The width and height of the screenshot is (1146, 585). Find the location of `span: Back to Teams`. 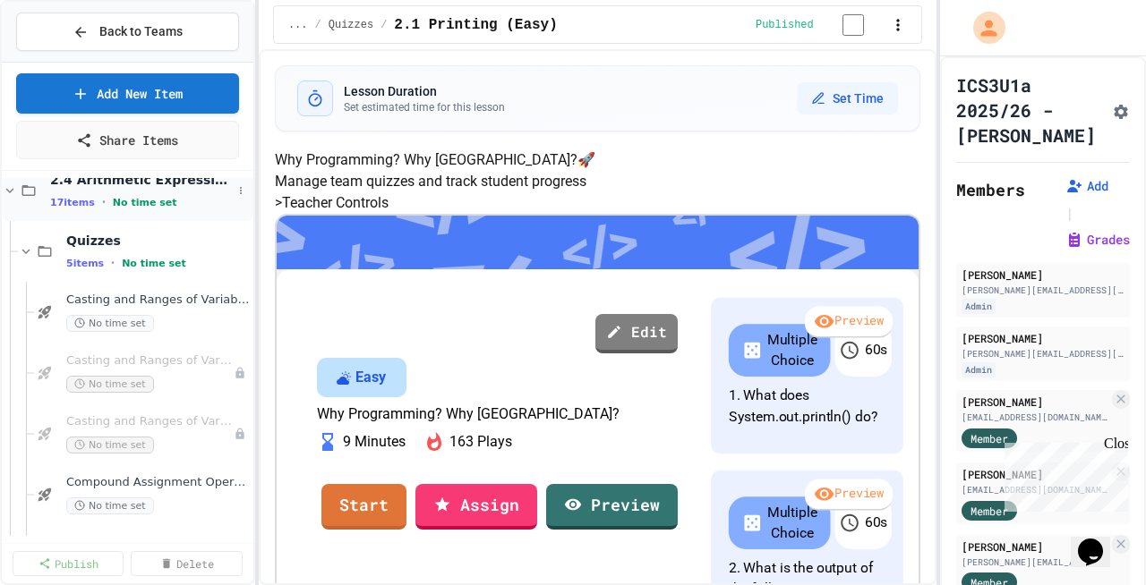

span: Back to Teams is located at coordinates (141, 31).